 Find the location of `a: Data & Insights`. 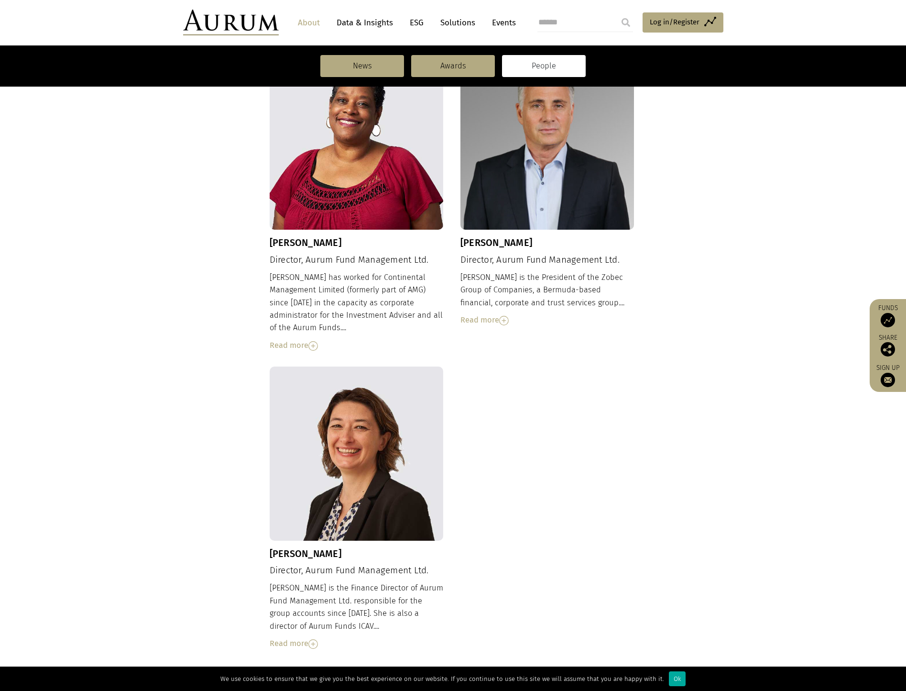

a: Data & Insights is located at coordinates (365, 22).